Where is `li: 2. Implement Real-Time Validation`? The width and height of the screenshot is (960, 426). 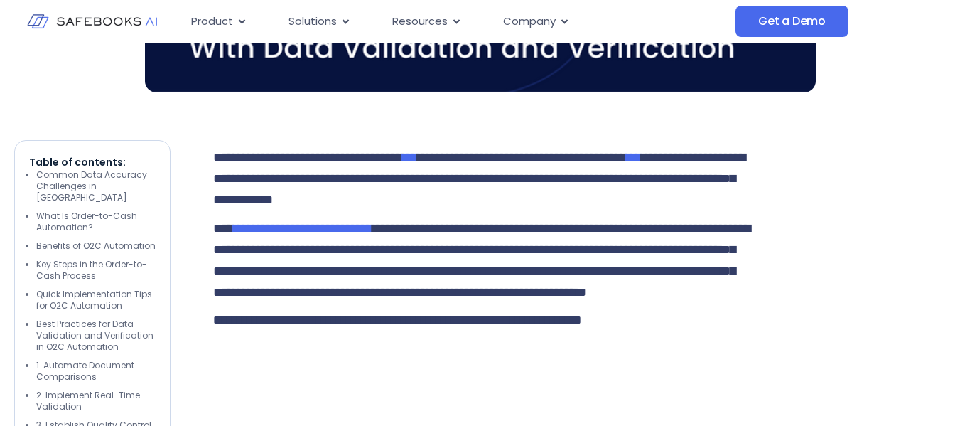
li: 2. Implement Real-Time Validation is located at coordinates (96, 401).